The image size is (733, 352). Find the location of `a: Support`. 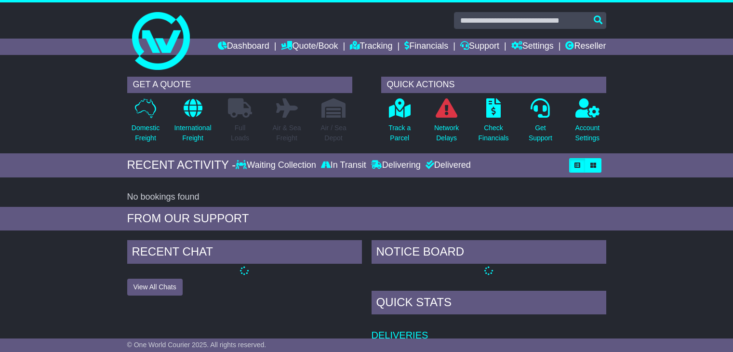

a: Support is located at coordinates (479, 47).